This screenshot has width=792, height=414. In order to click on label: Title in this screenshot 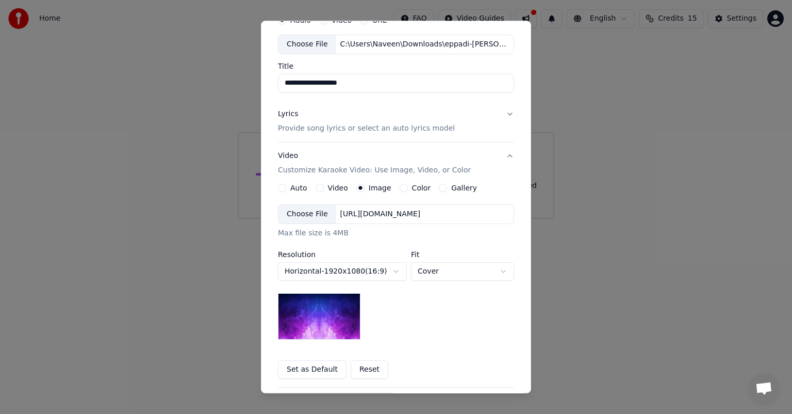, I will do `click(396, 66)`.